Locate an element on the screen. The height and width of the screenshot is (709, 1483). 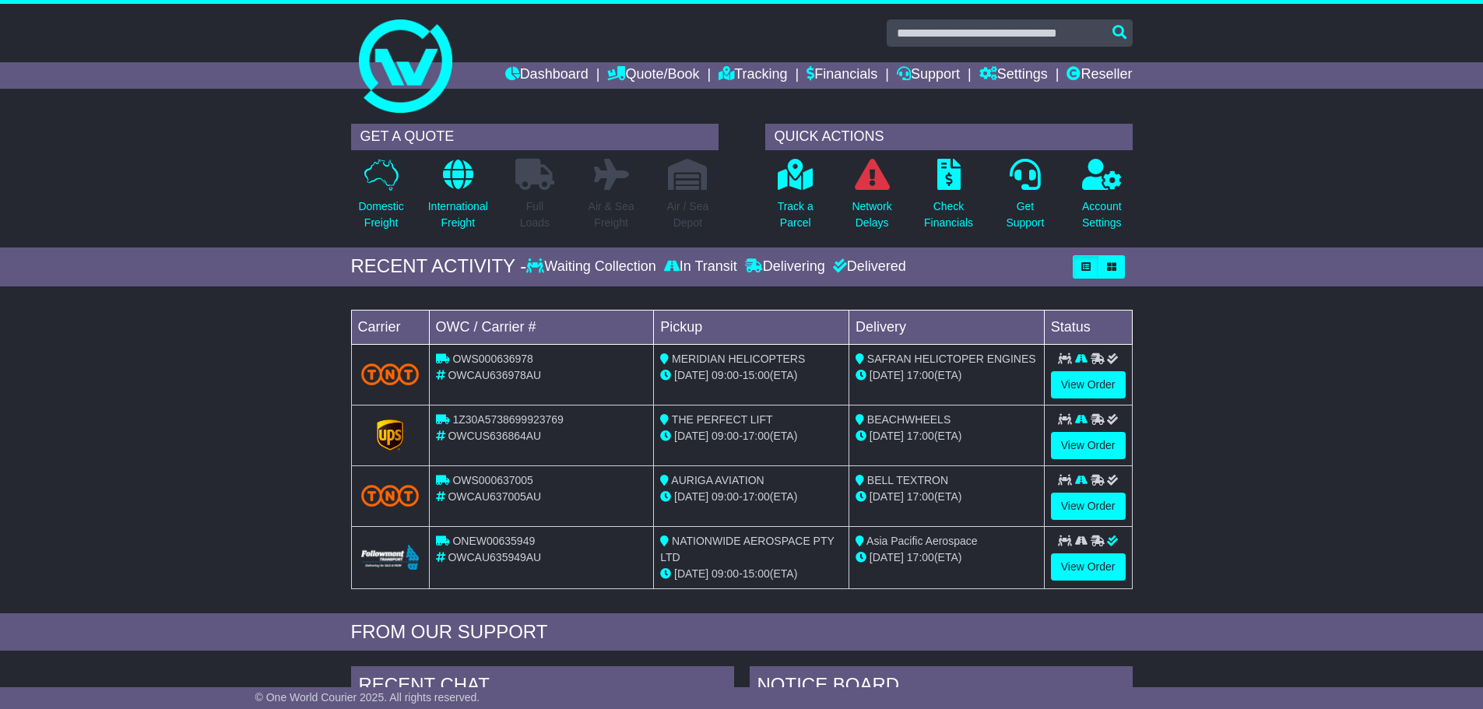
div: GET A QUOTE is located at coordinates (535, 137).